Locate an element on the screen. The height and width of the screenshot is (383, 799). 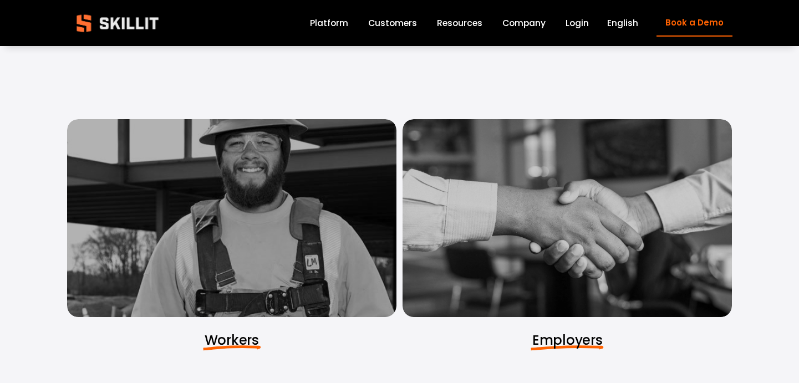
a: Platform is located at coordinates (329, 23).